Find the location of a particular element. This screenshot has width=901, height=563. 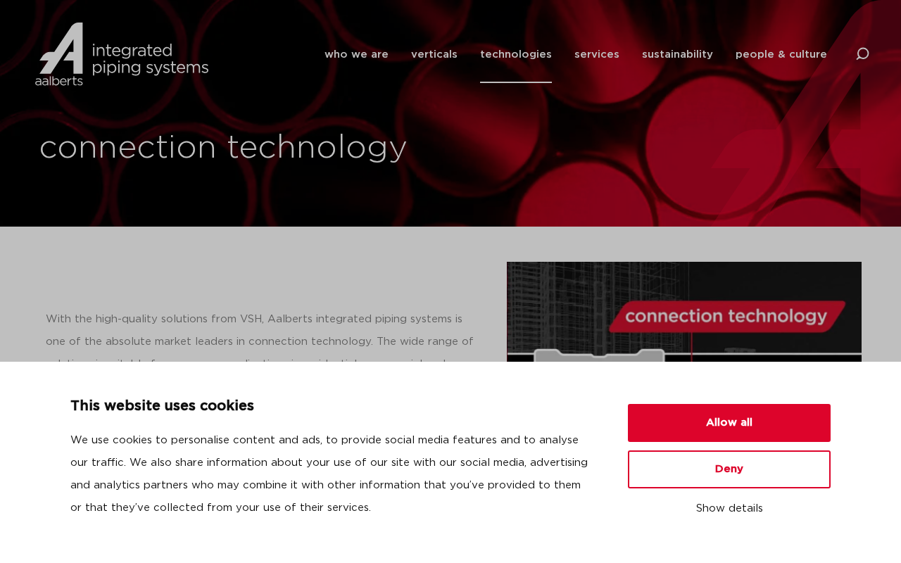

a: services is located at coordinates (597, 54).